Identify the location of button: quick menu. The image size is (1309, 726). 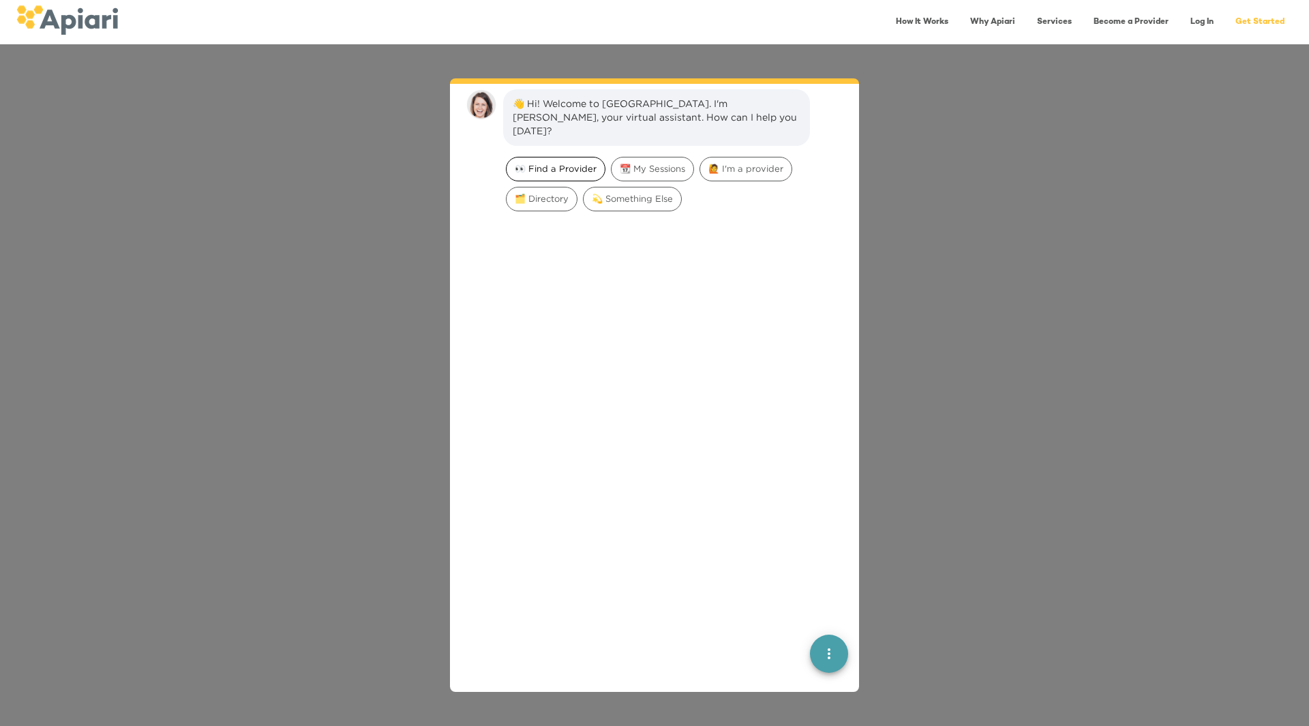
(829, 654).